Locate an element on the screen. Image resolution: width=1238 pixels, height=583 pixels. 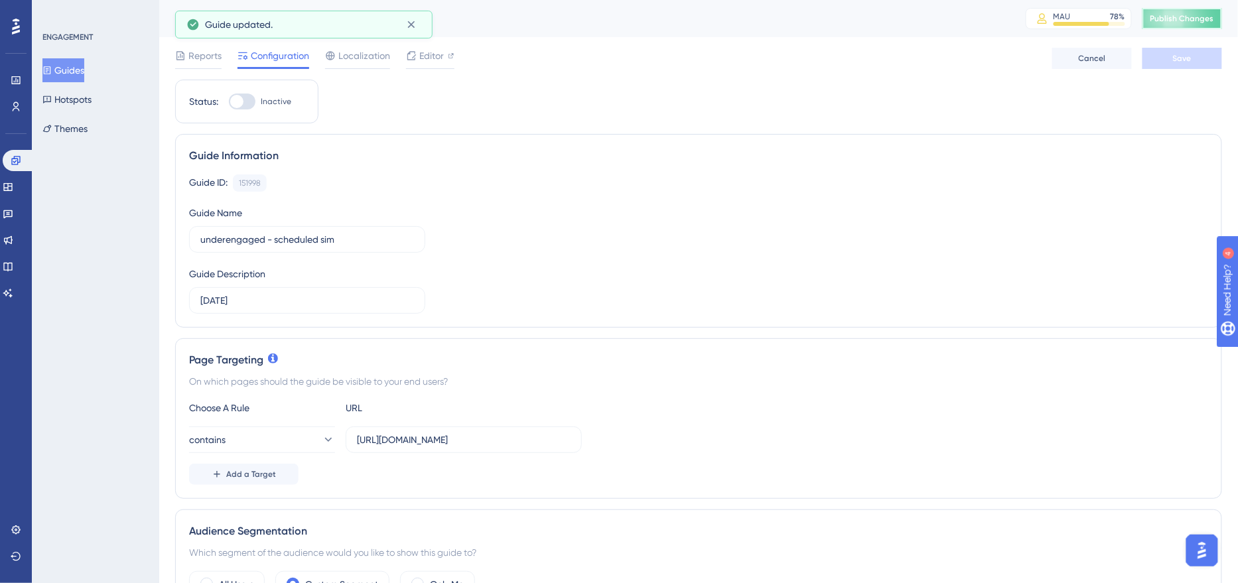
div: Choose A Rule is located at coordinates (262, 408).